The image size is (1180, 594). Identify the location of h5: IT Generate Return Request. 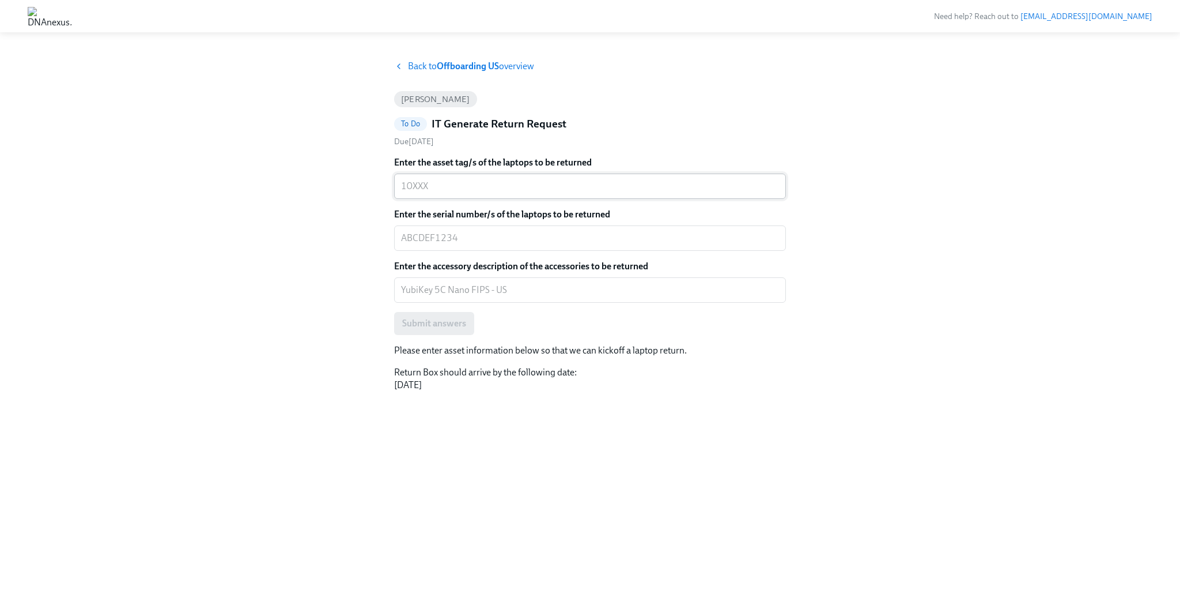
(499, 124).